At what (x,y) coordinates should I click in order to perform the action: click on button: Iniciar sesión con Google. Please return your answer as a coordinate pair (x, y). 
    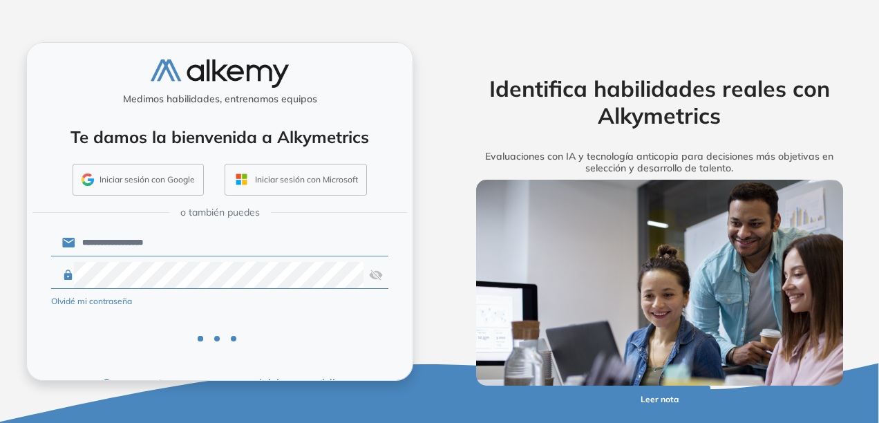
    Looking at the image, I should click on (138, 180).